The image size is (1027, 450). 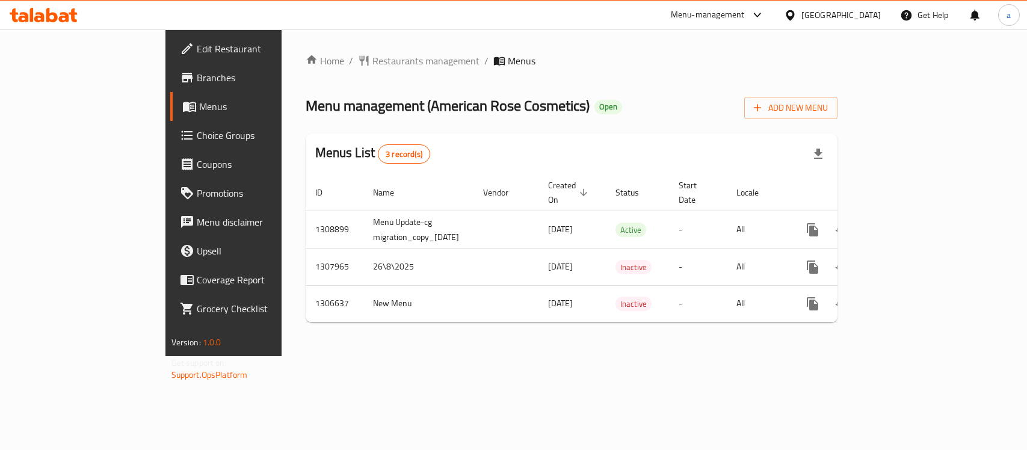 I want to click on span: Vendor, so click(x=503, y=192).